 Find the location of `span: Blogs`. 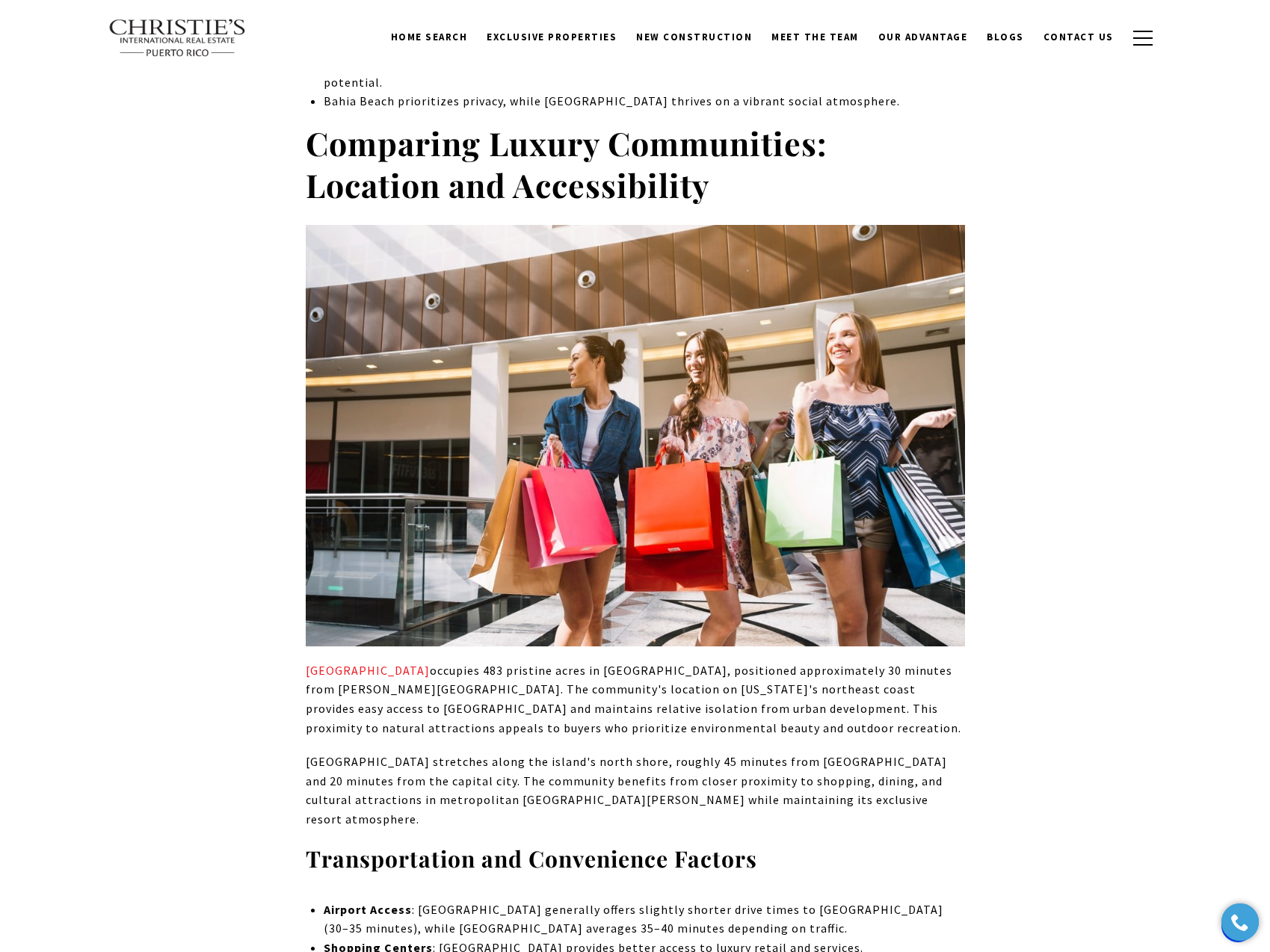

span: Blogs is located at coordinates (1005, 37).